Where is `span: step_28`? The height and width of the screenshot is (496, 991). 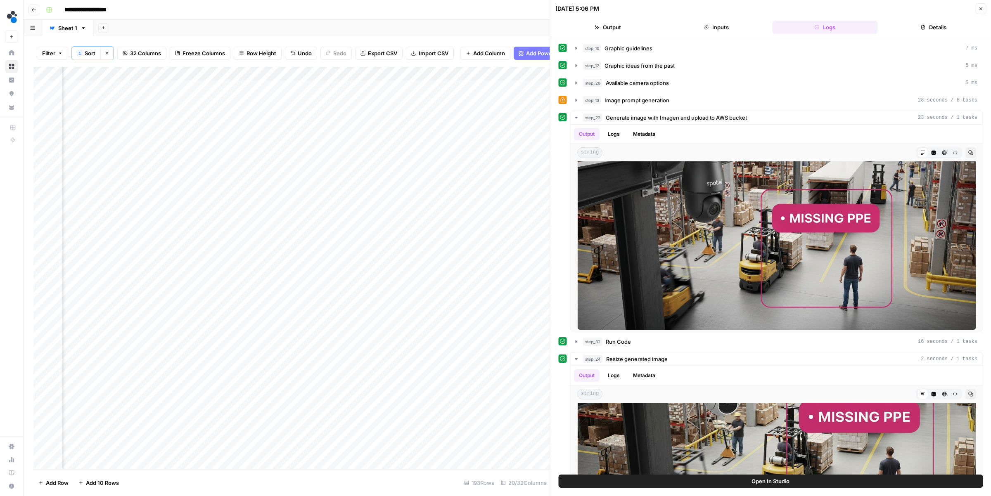 span: step_28 is located at coordinates (593, 83).